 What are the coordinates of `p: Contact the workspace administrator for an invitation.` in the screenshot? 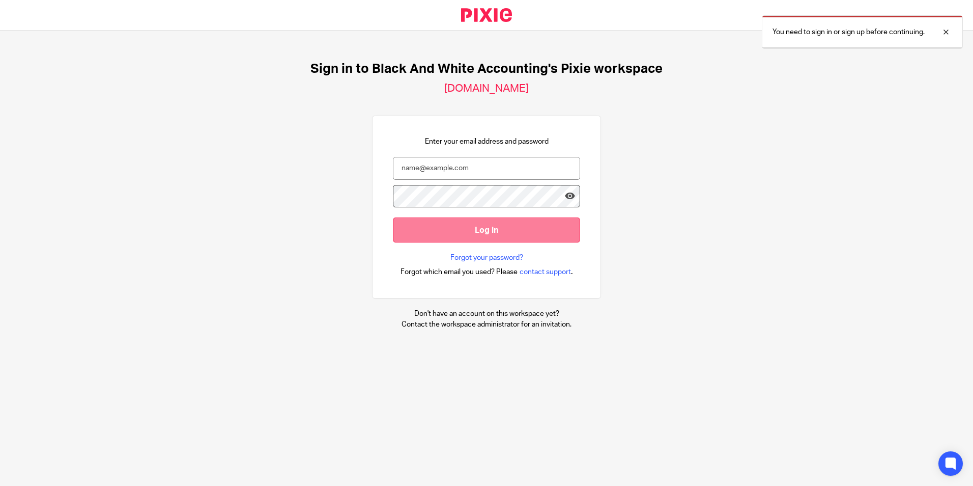 It's located at (487, 324).